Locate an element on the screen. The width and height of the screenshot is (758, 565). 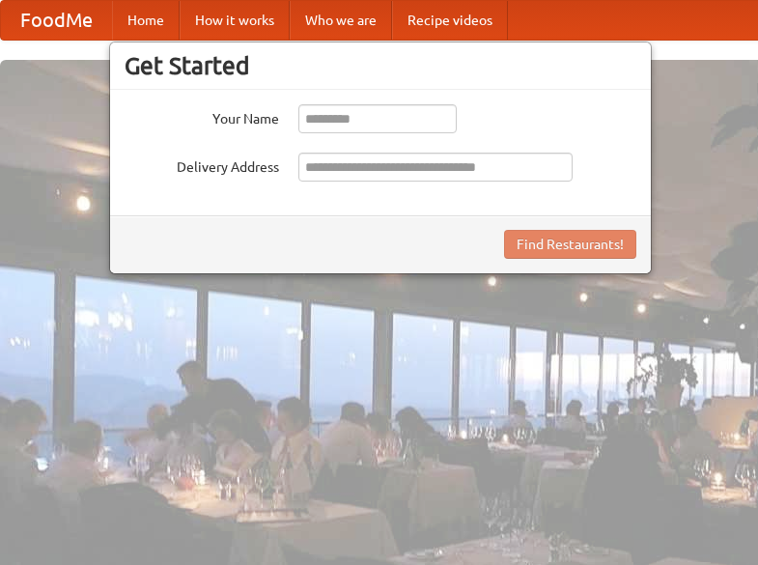
label: Your Name is located at coordinates (202, 116).